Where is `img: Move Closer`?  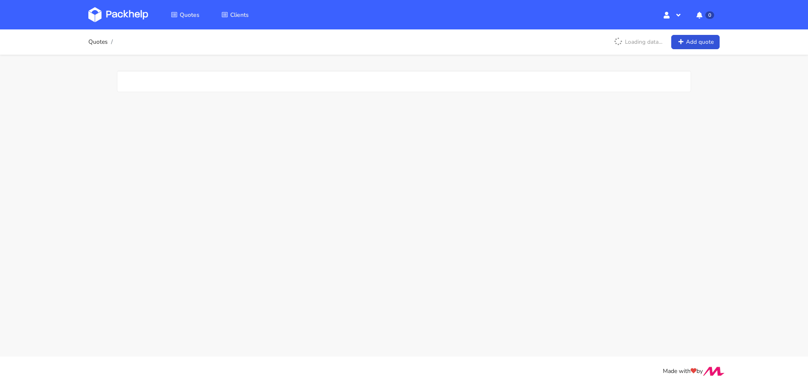 img: Move Closer is located at coordinates (714, 372).